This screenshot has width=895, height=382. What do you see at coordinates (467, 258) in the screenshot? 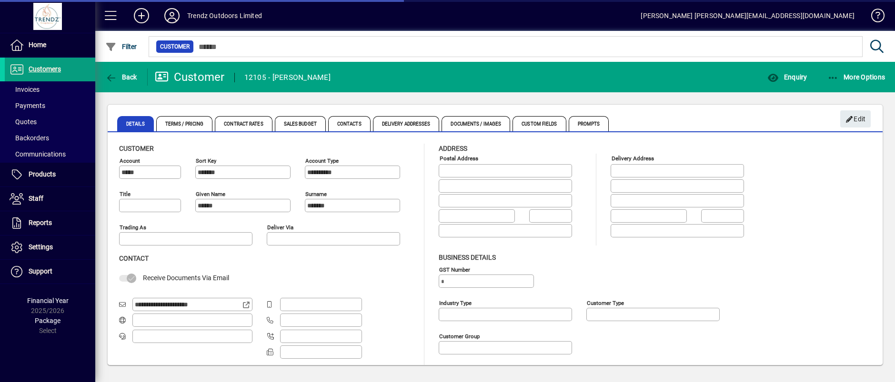
I see `span: Business details` at bounding box center [467, 258].